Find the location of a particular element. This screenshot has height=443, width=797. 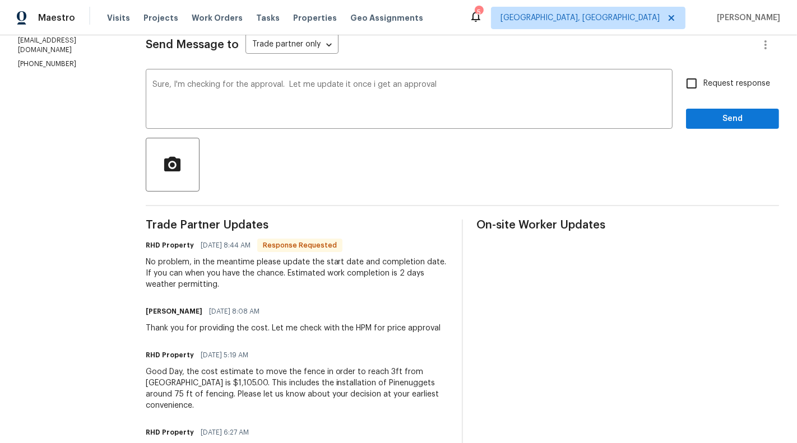

span: Response Requested is located at coordinates (300, 245).